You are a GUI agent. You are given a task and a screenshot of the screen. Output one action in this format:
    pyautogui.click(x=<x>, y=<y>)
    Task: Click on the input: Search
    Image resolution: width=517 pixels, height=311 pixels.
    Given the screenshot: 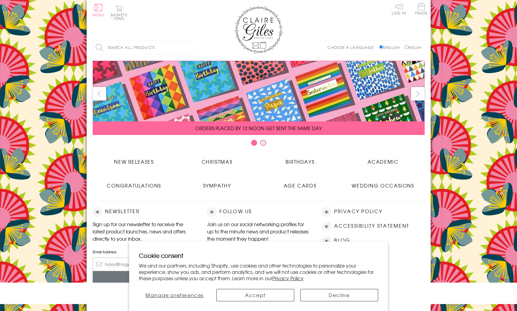 What is the action you would take?
    pyautogui.click(x=195, y=47)
    